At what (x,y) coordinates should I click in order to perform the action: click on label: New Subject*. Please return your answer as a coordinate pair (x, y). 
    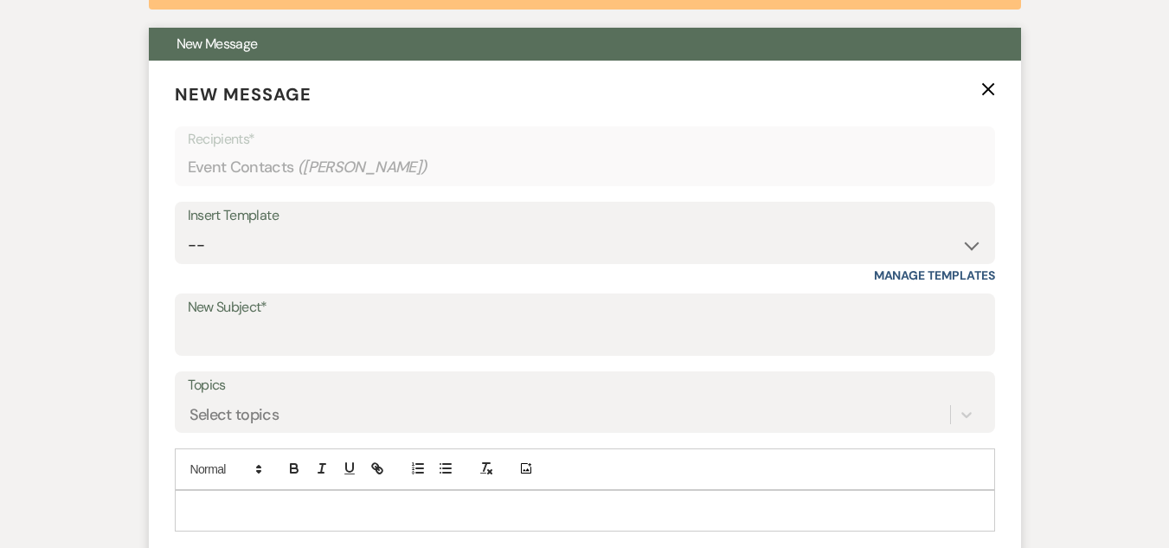
    Looking at the image, I should click on (585, 307).